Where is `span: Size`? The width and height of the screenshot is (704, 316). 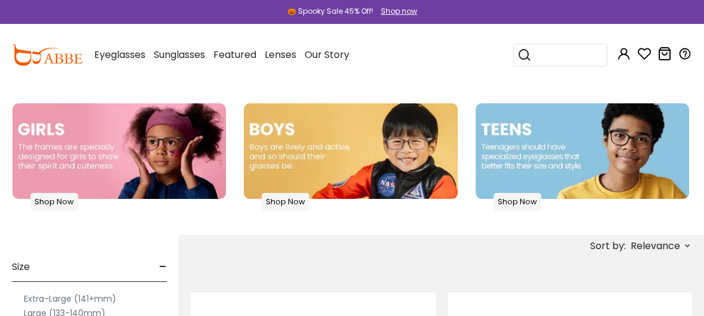 span: Size is located at coordinates (21, 267).